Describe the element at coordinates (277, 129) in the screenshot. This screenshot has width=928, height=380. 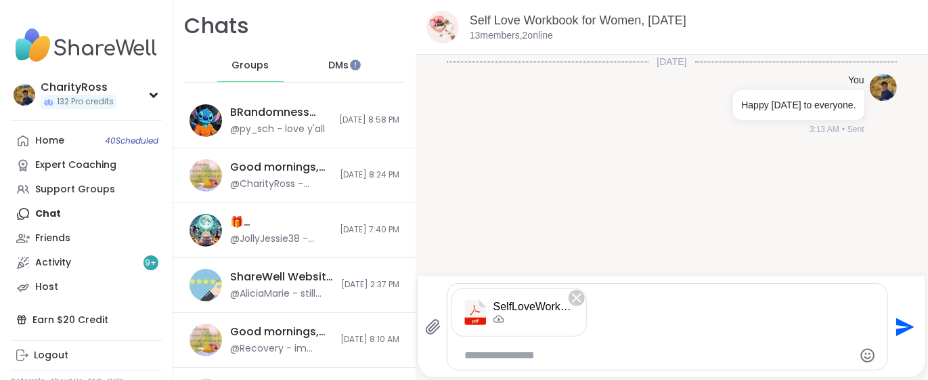
I see `div: @py_sch - love y'all` at that location.